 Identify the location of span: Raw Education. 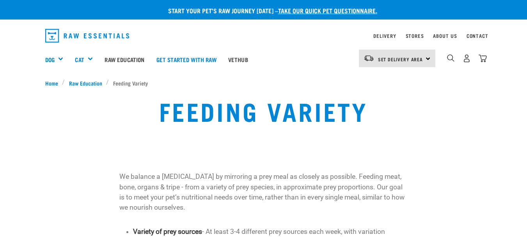
(85, 83).